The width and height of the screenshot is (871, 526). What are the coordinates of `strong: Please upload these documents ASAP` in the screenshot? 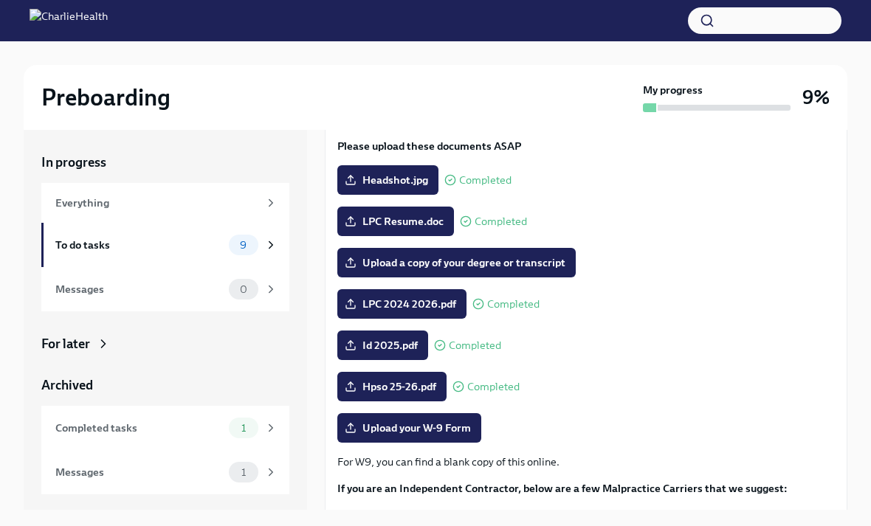 It's located at (429, 146).